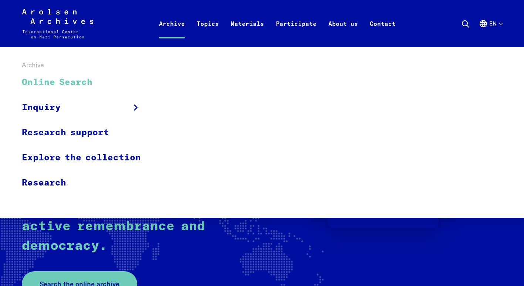 This screenshot has width=524, height=286. What do you see at coordinates (277, 24) in the screenshot?
I see `nav: Primary` at bounding box center [277, 24].